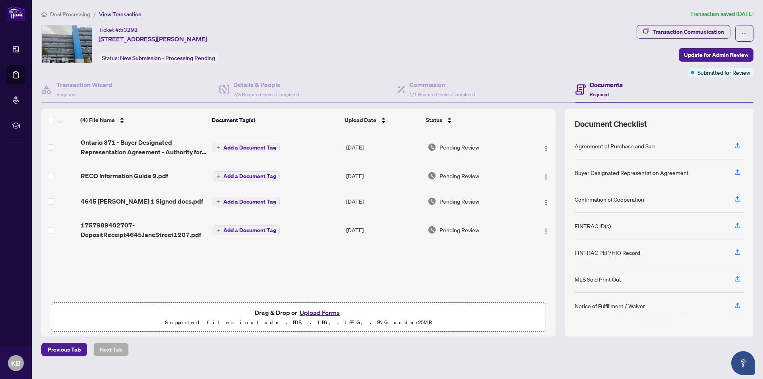 This screenshot has width=763, height=379. Describe the element at coordinates (609, 199) in the screenshot. I see `div: Confirmation of Cooperation` at that location.